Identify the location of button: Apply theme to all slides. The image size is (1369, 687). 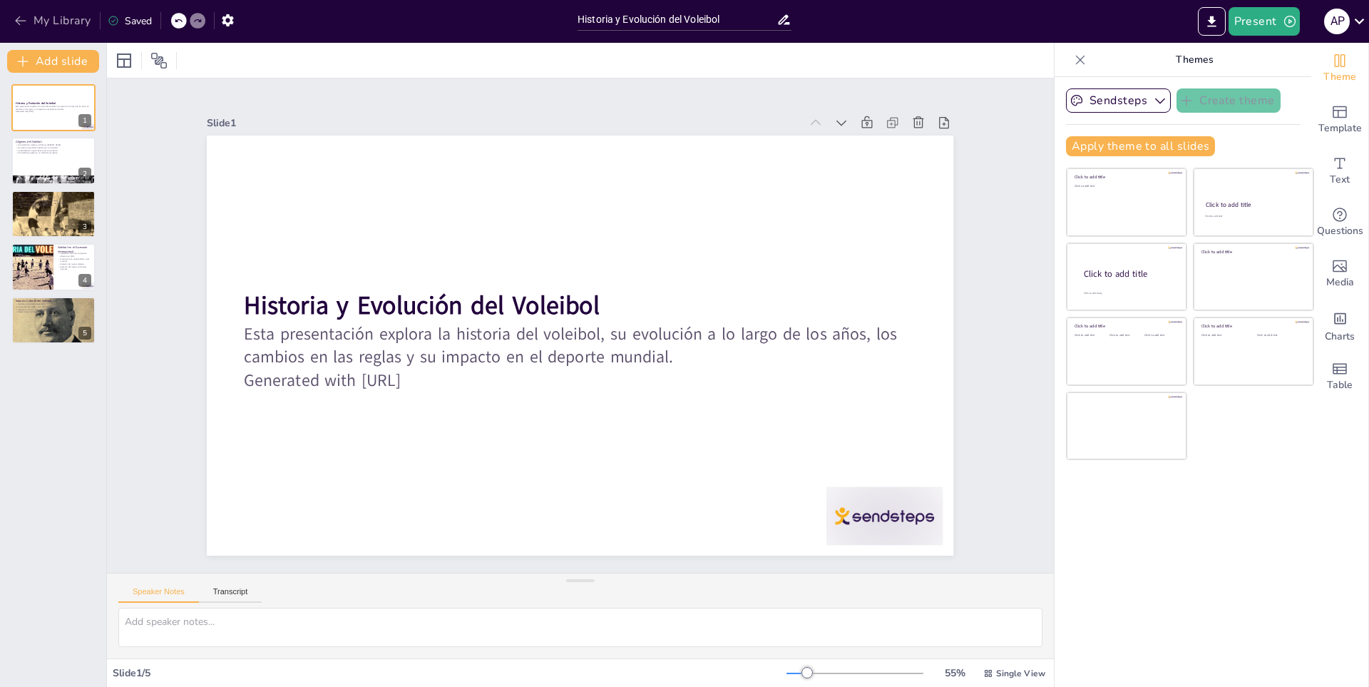
(1140, 146).